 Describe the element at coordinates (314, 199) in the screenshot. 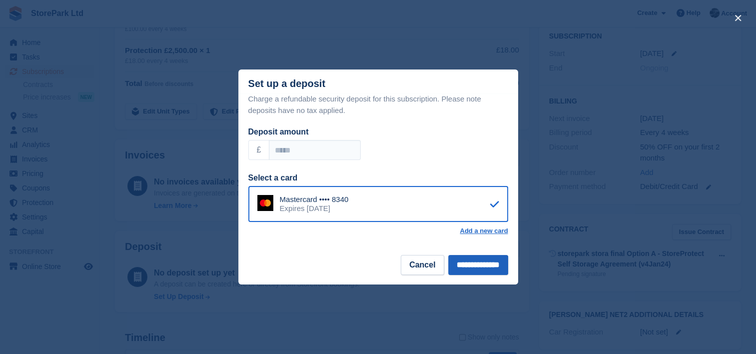

I see `div: Mastercard •••• 8340` at that location.